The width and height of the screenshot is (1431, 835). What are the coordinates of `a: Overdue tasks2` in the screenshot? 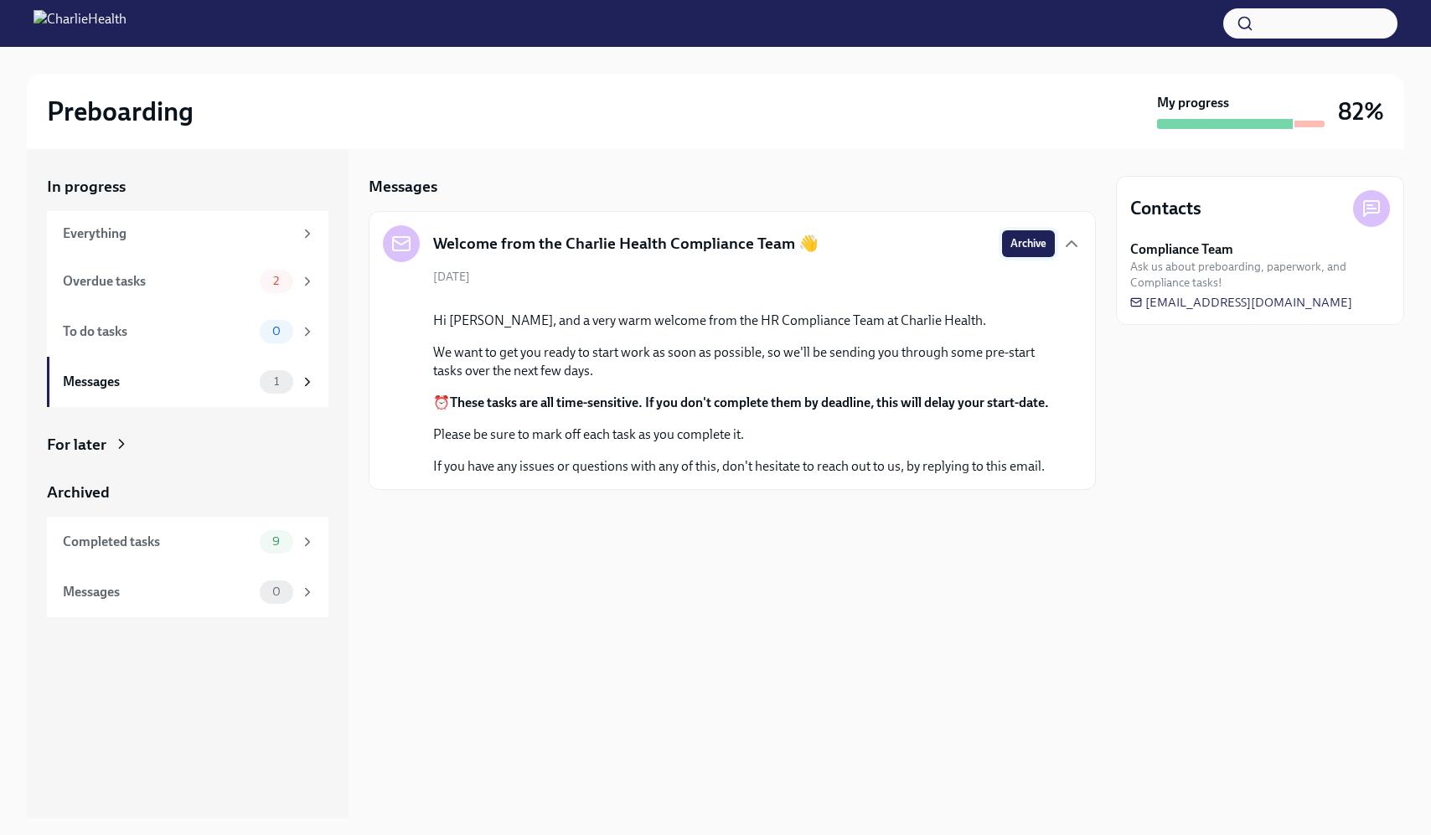 It's located at (188, 282).